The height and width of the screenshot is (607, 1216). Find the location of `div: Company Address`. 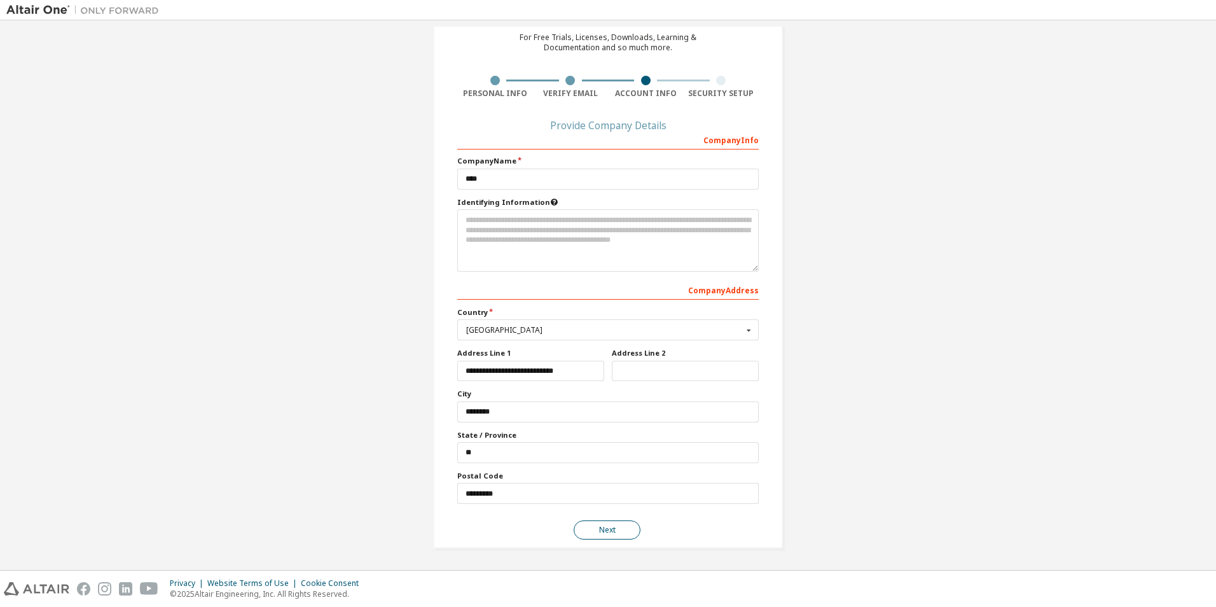

div: Company Address is located at coordinates (608, 289).